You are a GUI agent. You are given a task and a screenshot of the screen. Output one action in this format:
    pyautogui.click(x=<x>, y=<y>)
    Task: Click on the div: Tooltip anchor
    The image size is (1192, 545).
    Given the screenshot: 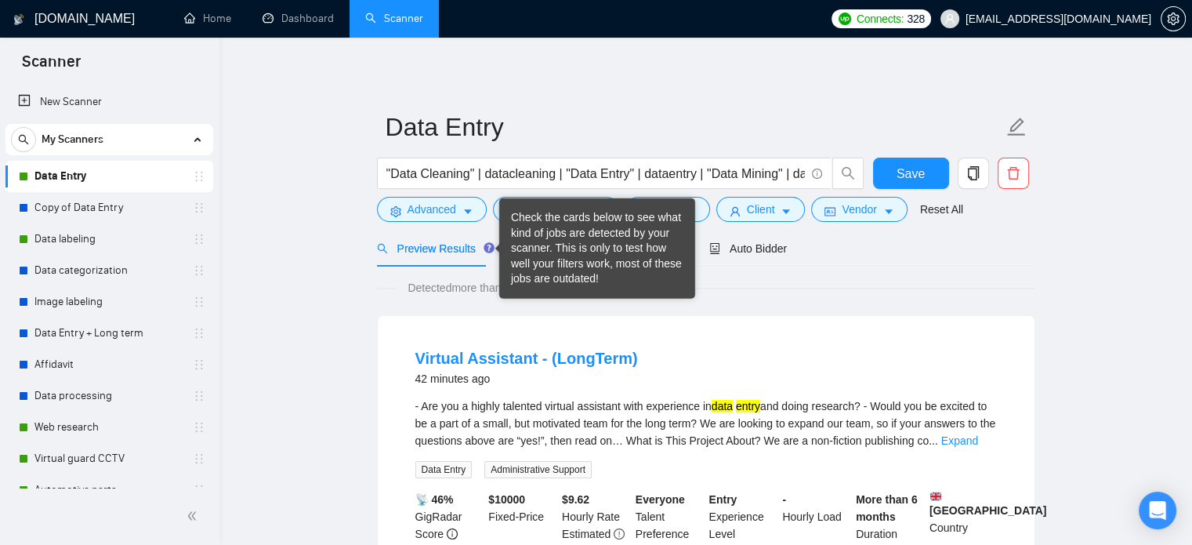 What is the action you would take?
    pyautogui.click(x=489, y=248)
    